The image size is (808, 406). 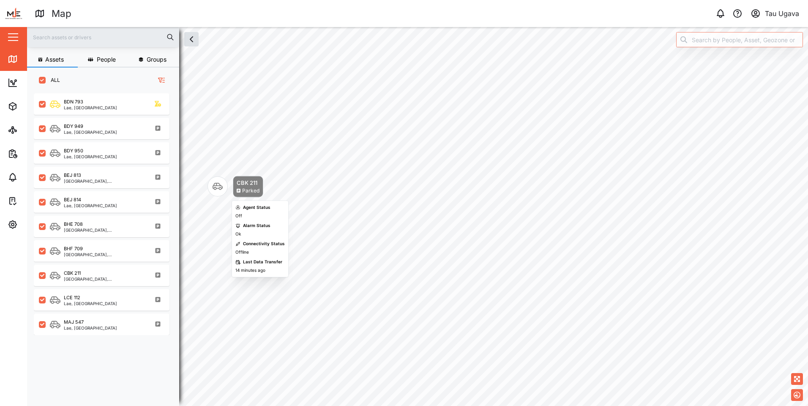 I want to click on div: Reports, so click(x=36, y=154).